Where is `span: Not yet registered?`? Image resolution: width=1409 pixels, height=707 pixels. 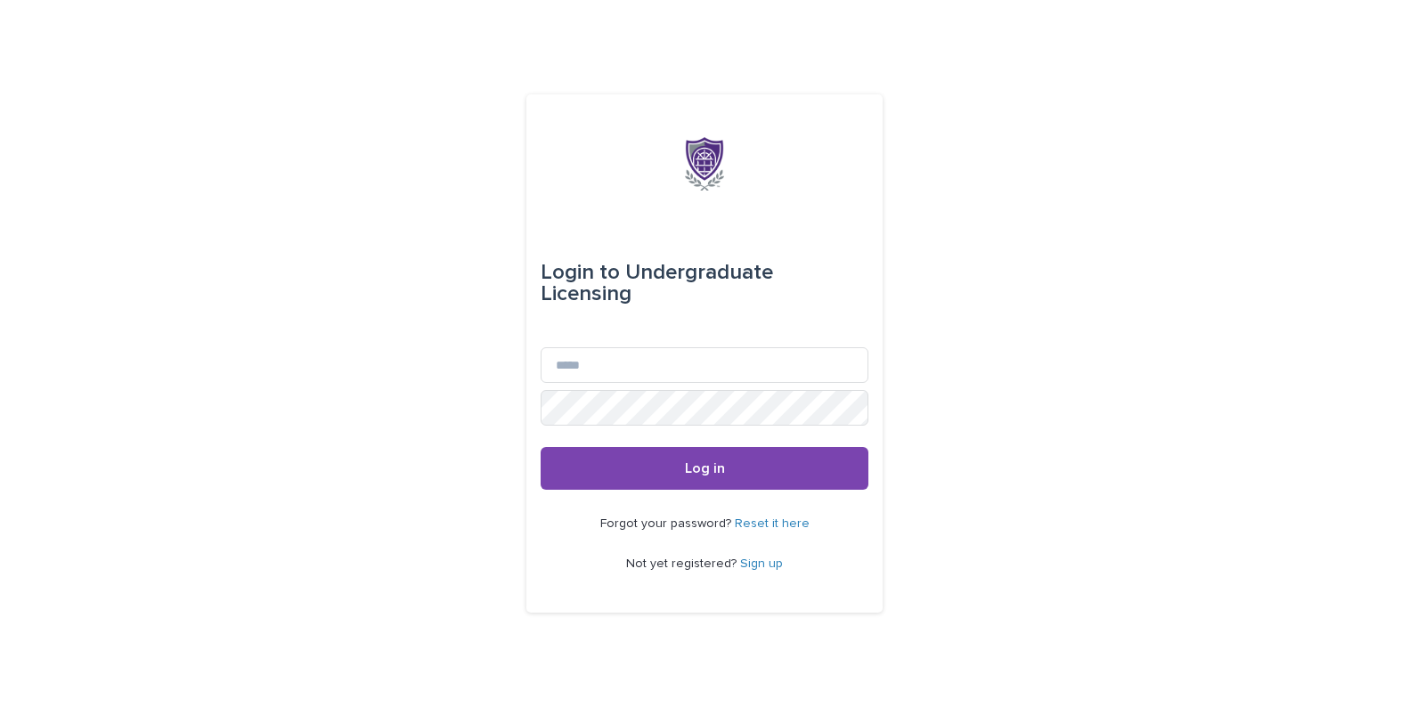
span: Not yet registered? is located at coordinates (683, 564).